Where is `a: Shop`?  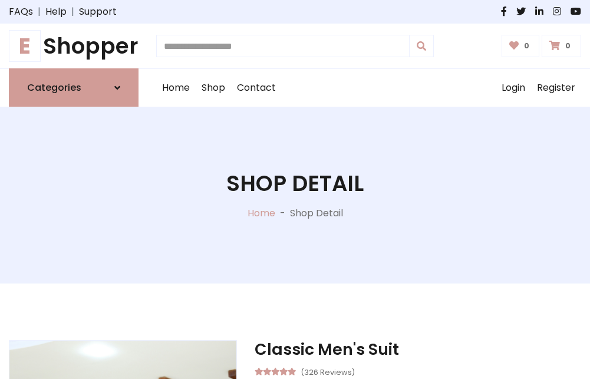 a: Shop is located at coordinates (213, 88).